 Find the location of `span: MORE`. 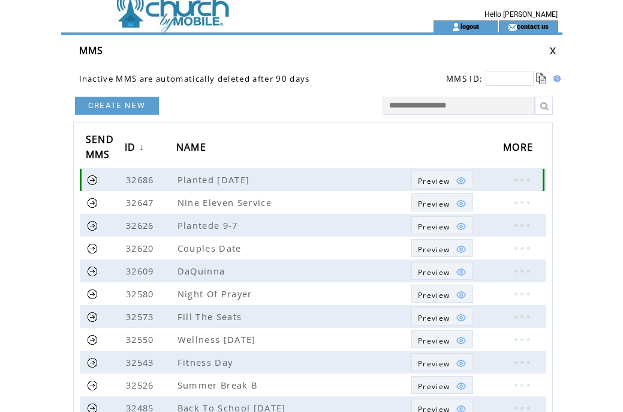

span: MORE is located at coordinates (520, 148).